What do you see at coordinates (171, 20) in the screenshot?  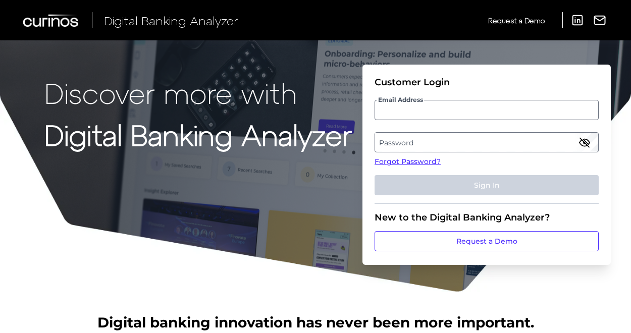 I see `span: Digital Banking Analyzer` at bounding box center [171, 20].